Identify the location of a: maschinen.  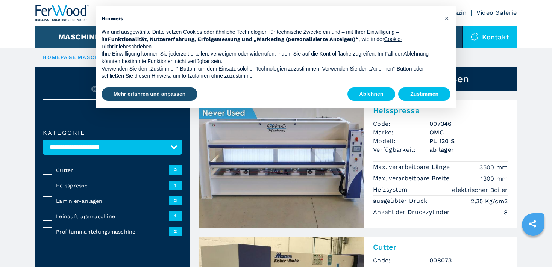
(96, 57).